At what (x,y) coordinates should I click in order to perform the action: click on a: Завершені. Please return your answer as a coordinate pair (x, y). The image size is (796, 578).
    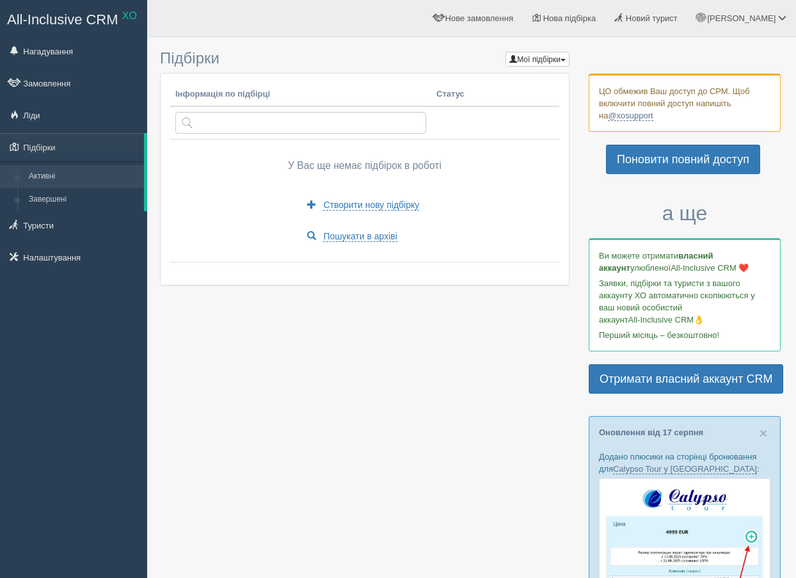
    Looking at the image, I should click on (83, 200).